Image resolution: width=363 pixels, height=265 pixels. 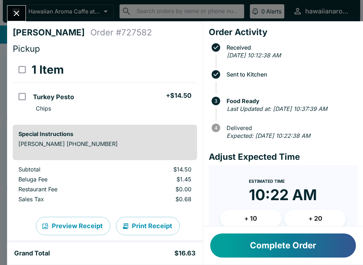 I want to click on p: $14.50, so click(x=157, y=169).